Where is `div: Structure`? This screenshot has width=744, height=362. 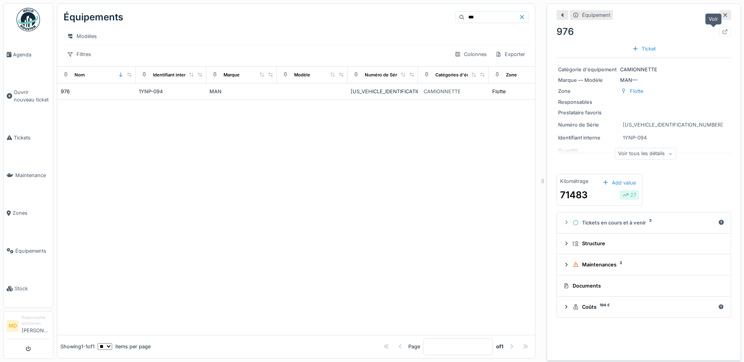 div: Structure is located at coordinates (647, 244).